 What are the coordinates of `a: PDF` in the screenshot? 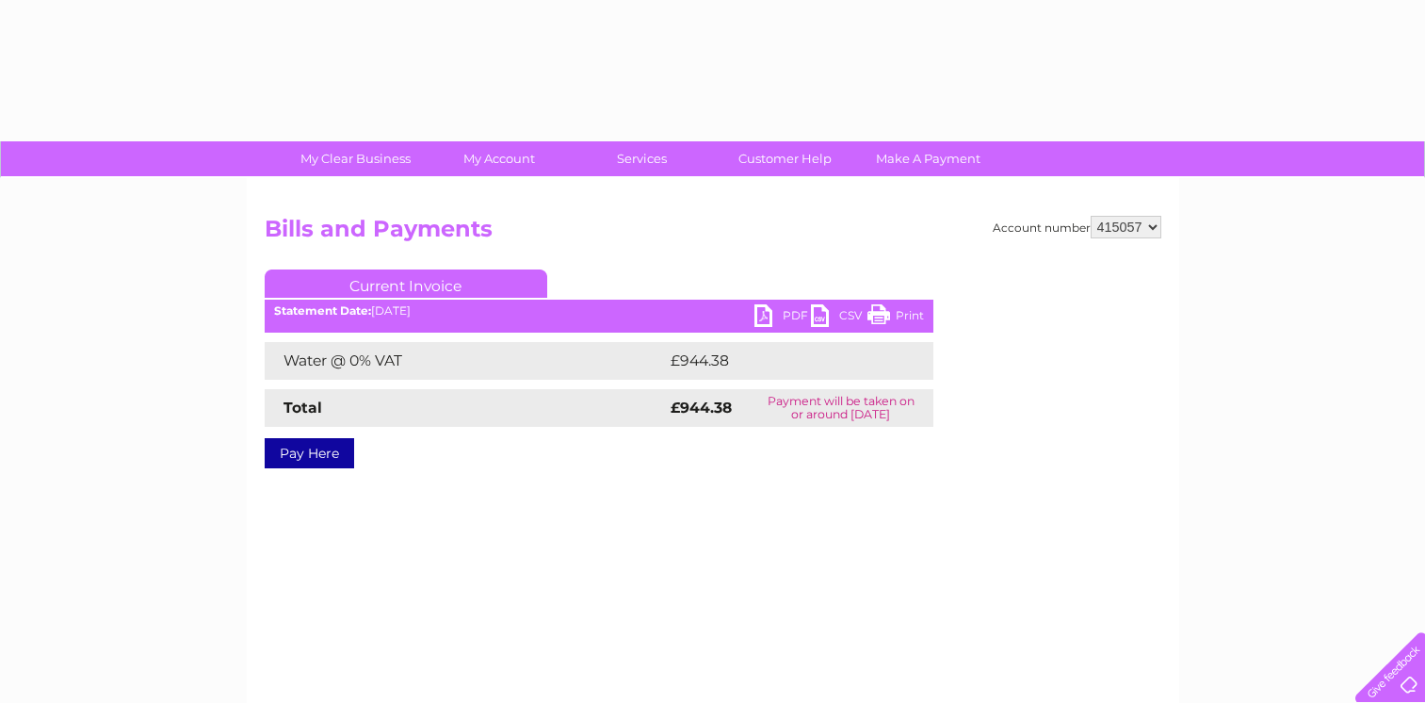 It's located at (783, 317).